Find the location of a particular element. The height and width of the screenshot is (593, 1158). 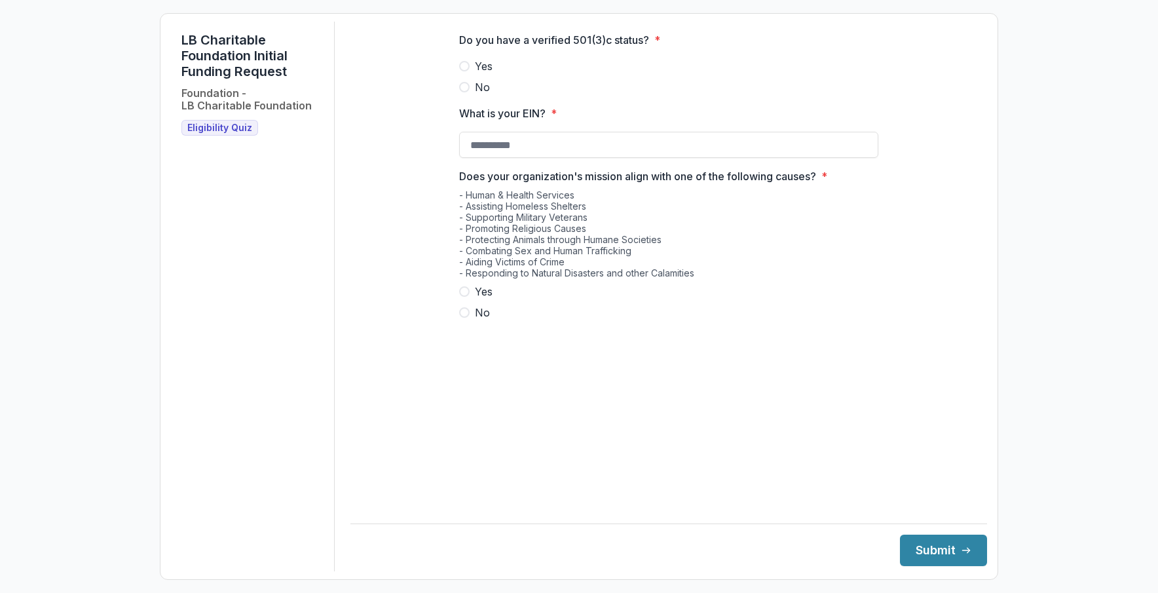

h1: LB Charitable Foundation Initial Funding Request is located at coordinates (252, 56).